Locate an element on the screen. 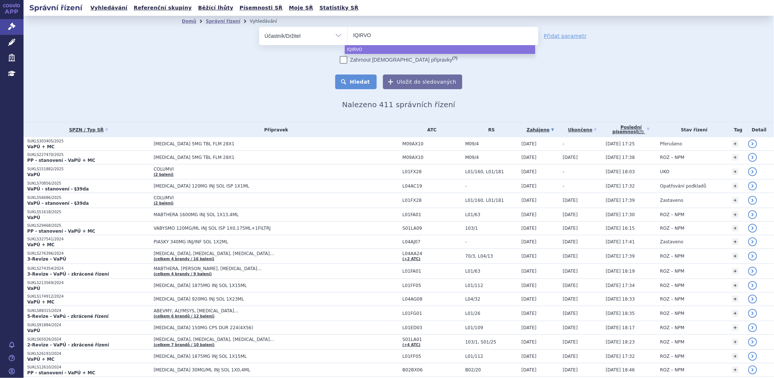 This screenshot has height=378, width=774. span: S01LA09 is located at coordinates (432, 229).